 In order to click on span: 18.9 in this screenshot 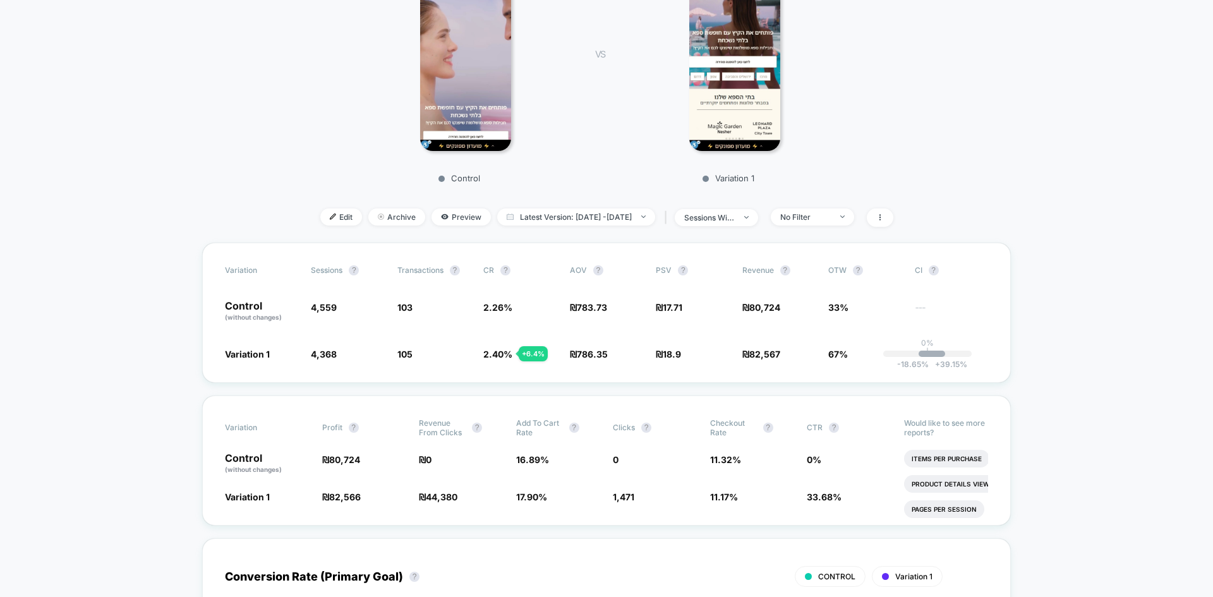, I will do `click(671, 354)`.